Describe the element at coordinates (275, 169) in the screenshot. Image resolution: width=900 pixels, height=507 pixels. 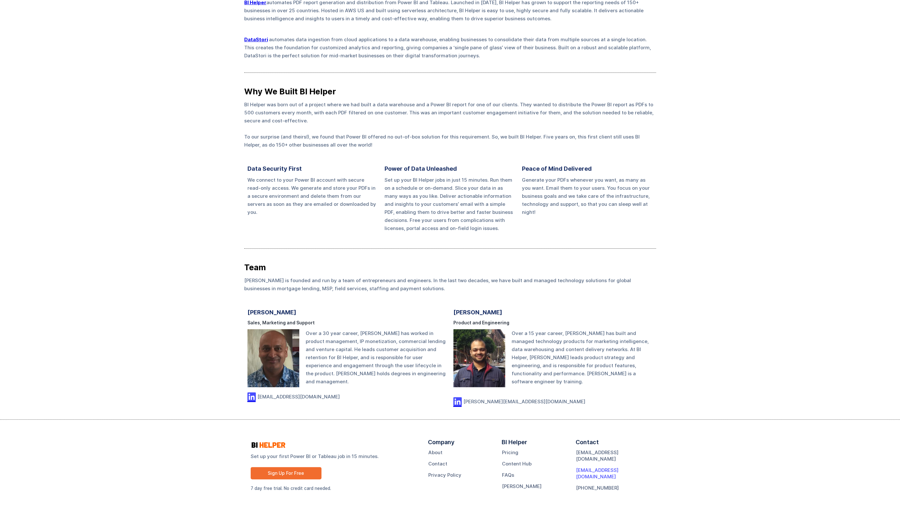
I see `h4: Data Security First` at that location.